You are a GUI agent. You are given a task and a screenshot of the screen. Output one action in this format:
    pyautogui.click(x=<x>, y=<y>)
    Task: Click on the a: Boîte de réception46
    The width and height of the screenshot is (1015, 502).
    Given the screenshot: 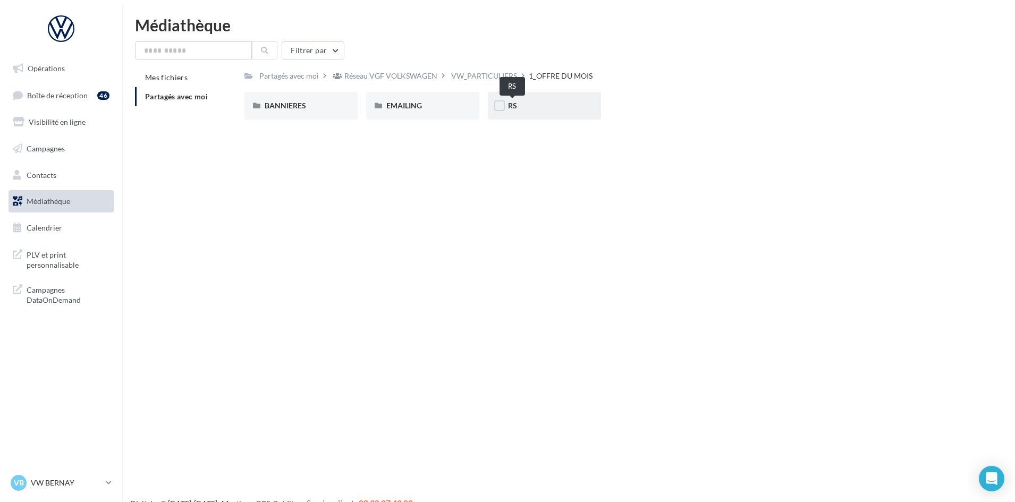 What is the action you would take?
    pyautogui.click(x=61, y=95)
    